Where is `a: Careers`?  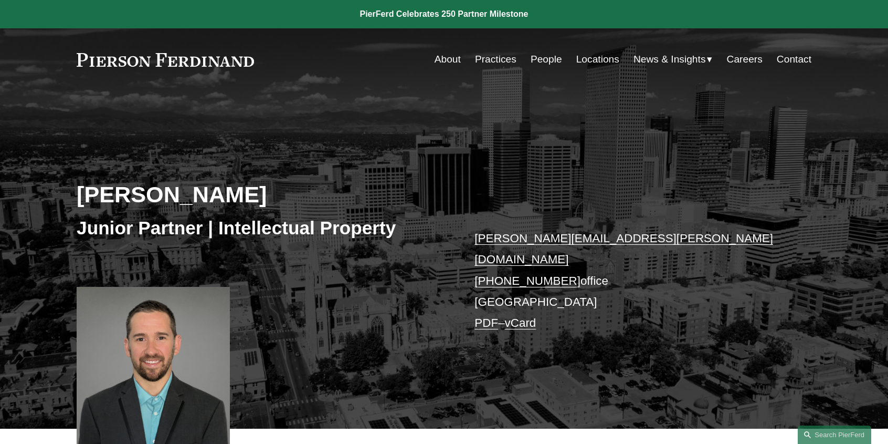
a: Careers is located at coordinates (745, 59).